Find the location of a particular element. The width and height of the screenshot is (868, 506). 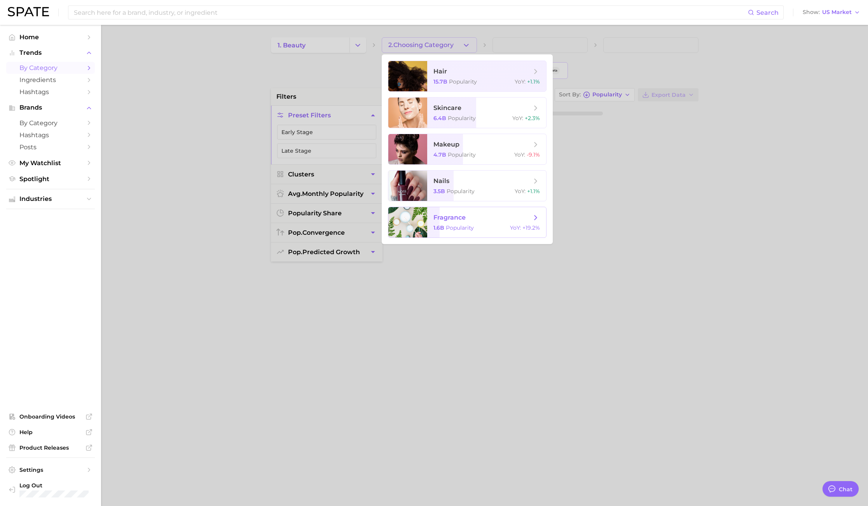

span: 15.7b is located at coordinates (441, 82).